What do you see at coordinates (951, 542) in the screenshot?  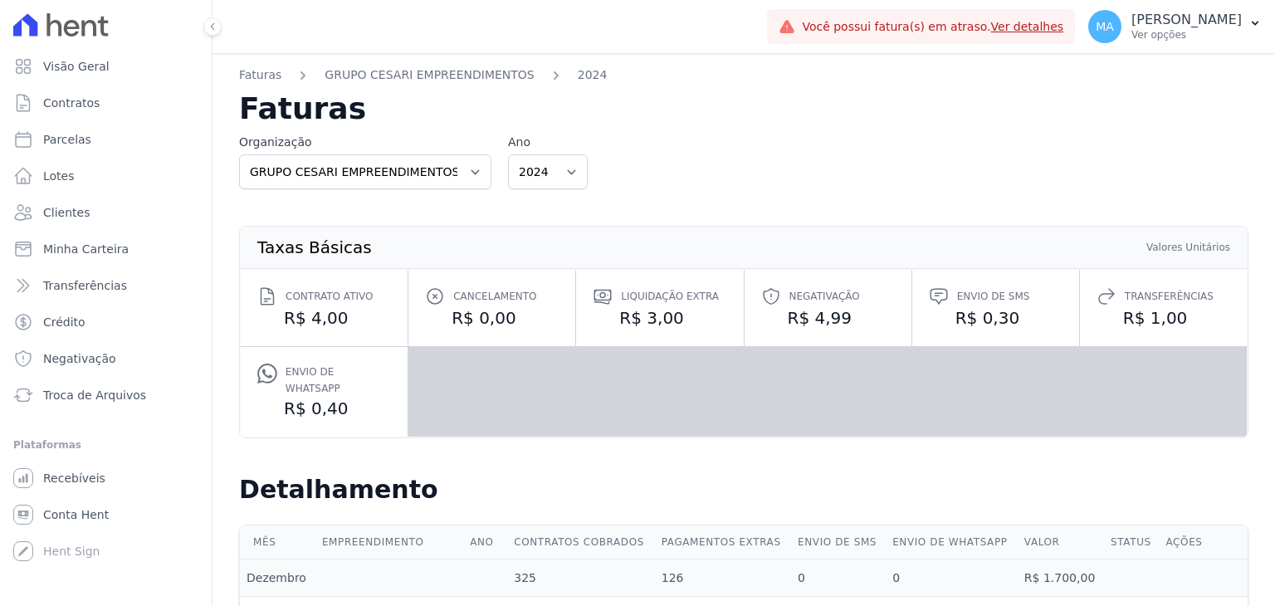 I see `th: Envio de Whatsapp` at bounding box center [951, 542].